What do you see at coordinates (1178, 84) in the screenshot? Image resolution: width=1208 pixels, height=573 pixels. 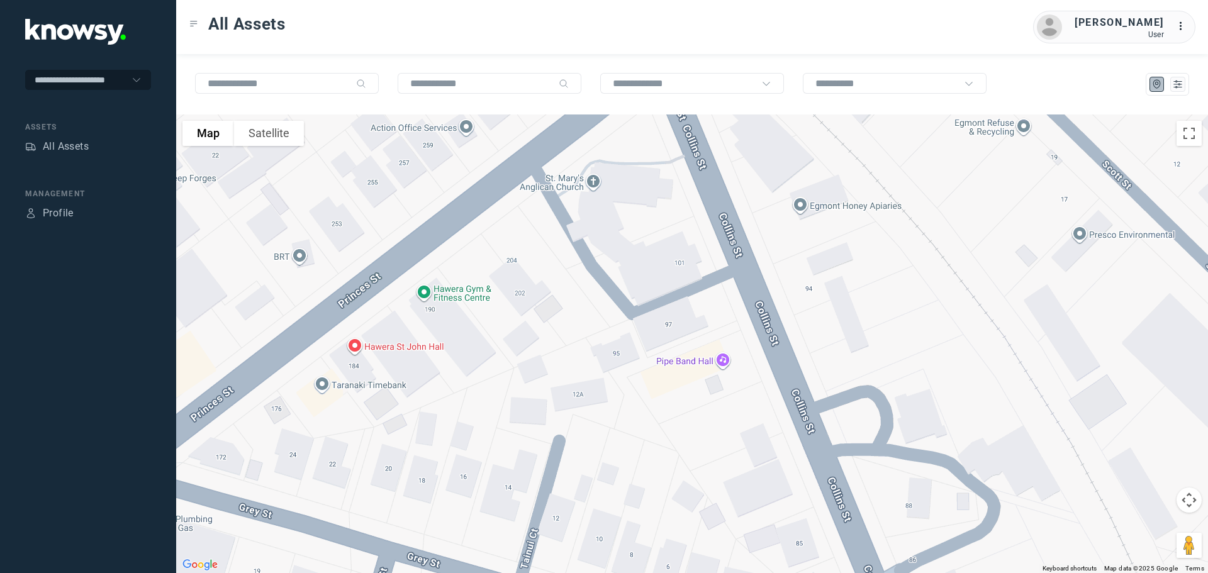 I see `div: List` at bounding box center [1178, 84].